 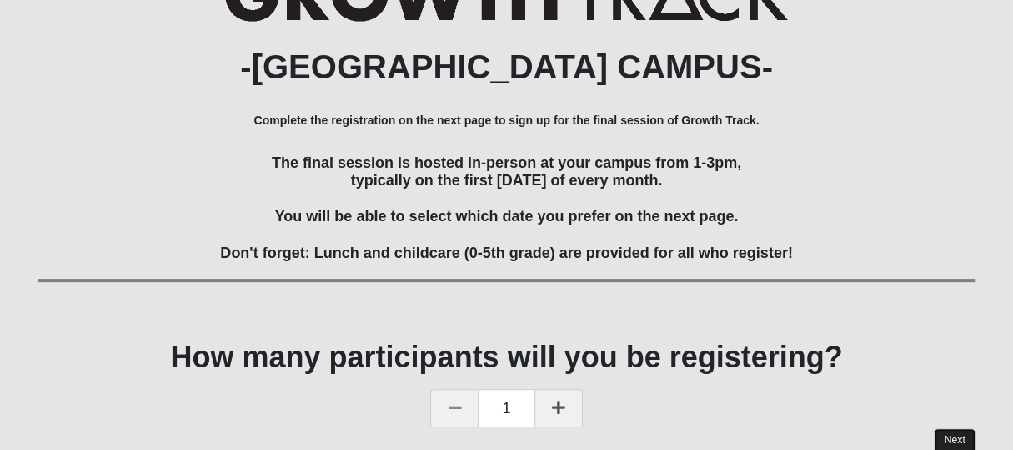 I want to click on b: Complete the registration on the next page to sign up for the final session of Growth Track., so click(x=507, y=120).